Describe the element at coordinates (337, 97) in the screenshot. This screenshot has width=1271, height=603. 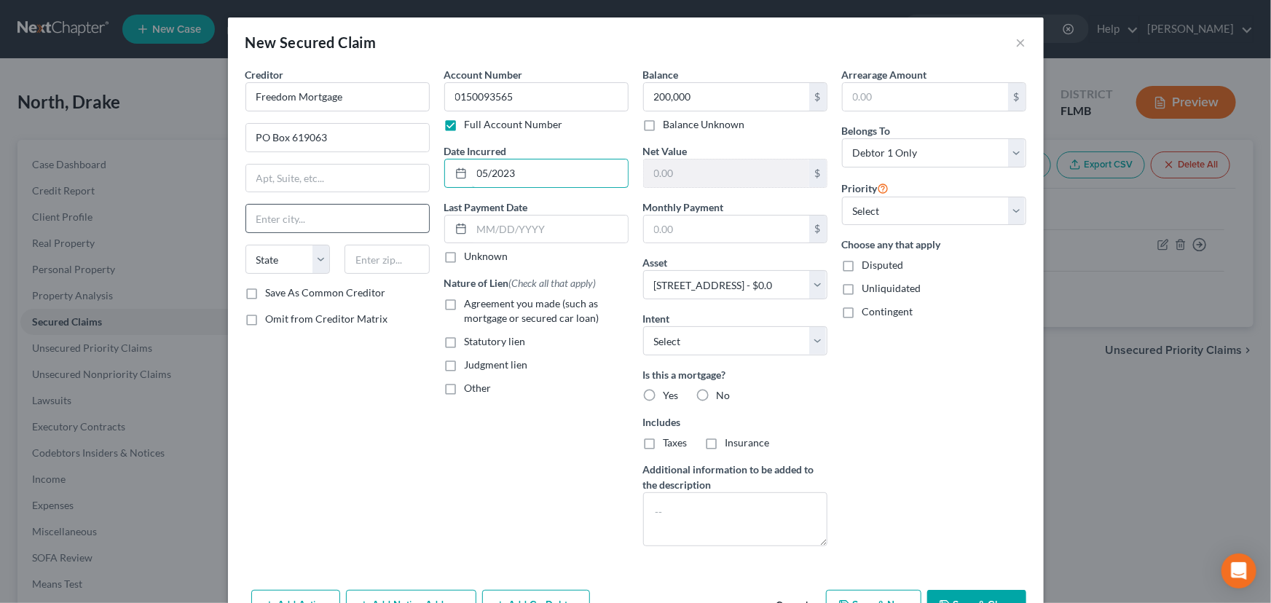
I see `input: Search creditor by name...` at that location.